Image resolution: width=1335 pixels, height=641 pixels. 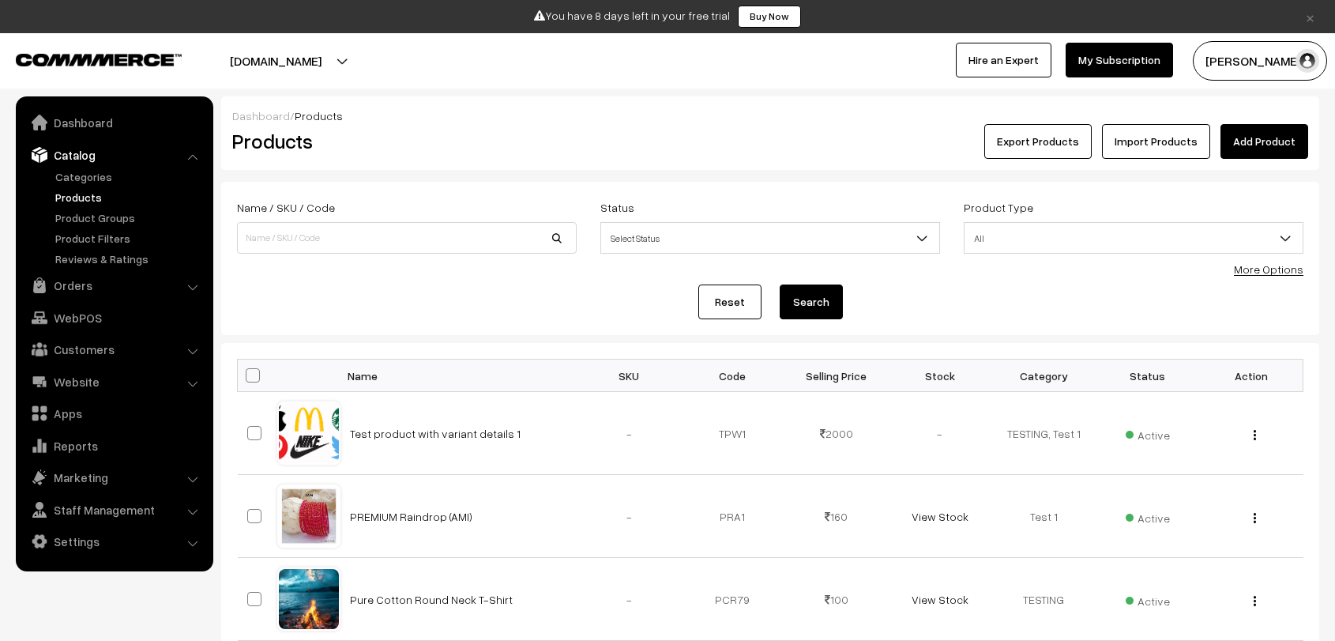 What do you see at coordinates (999, 207) in the screenshot?
I see `label: Product Type` at bounding box center [999, 207].